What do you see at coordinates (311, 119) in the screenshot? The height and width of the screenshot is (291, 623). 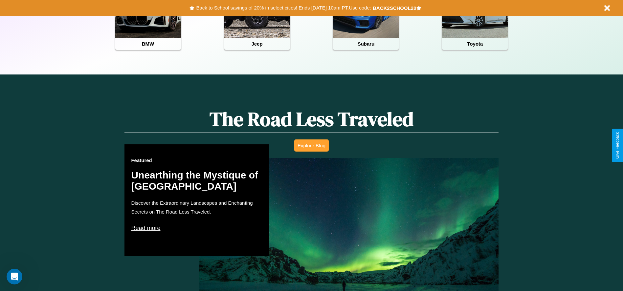 I see `h1: The Road Less Traveled` at bounding box center [311, 119].